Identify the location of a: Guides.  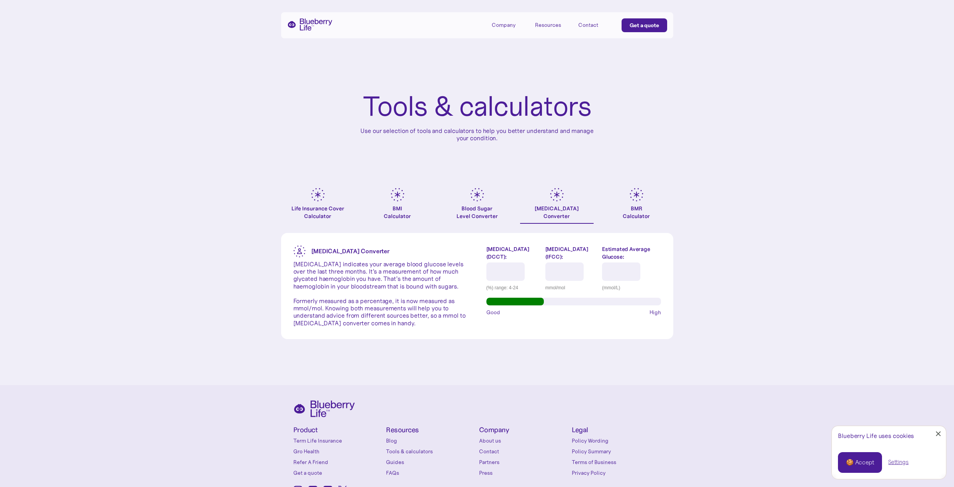
(430, 462).